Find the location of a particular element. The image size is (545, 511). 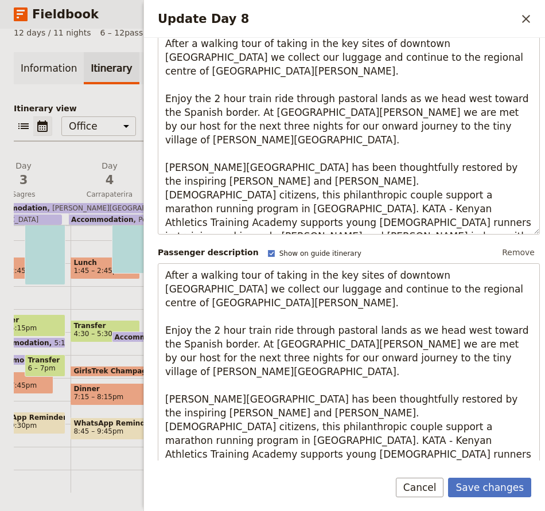

span: Pensão das Dunas is located at coordinates (167, 220).